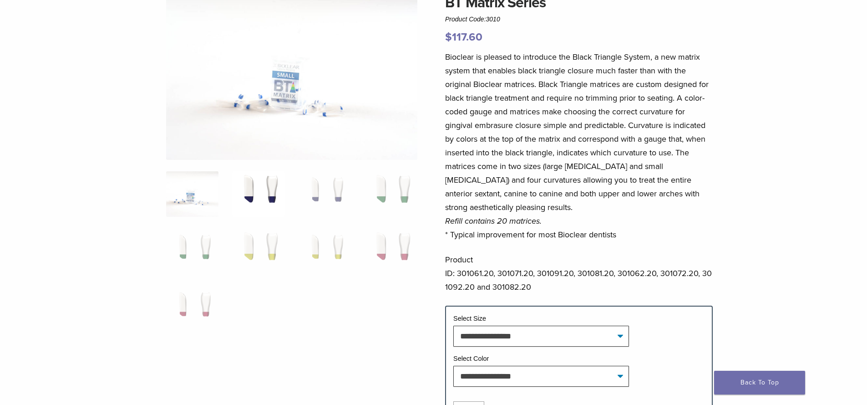  Describe the element at coordinates (391, 194) in the screenshot. I see `img: BT Matrix Series - Image 4` at that location.